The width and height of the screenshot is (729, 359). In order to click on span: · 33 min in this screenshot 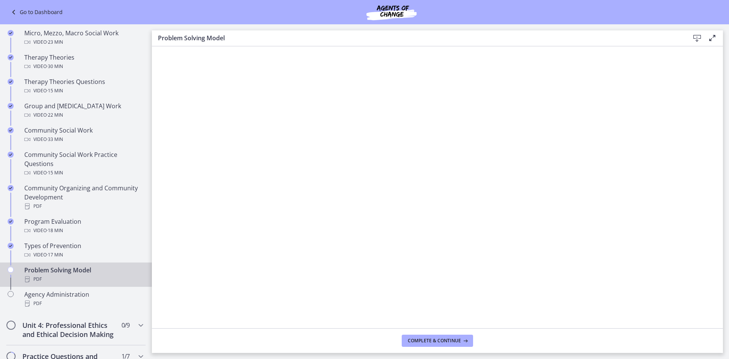, I will do `click(55, 139)`.